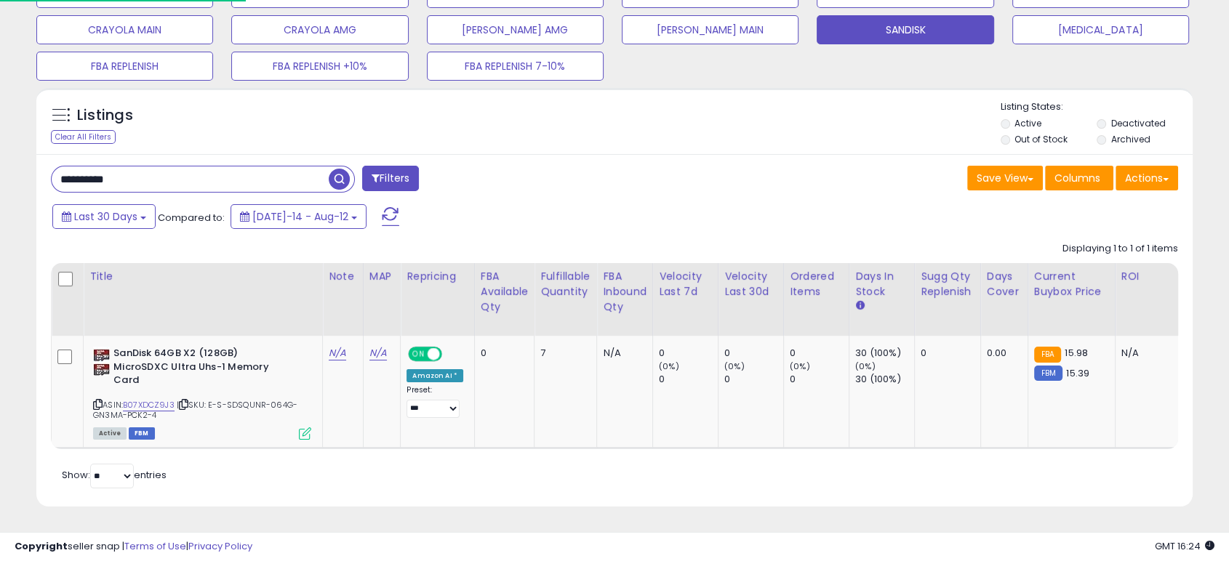  What do you see at coordinates (750, 284) in the screenshot?
I see `div: Velocity Last 30d` at bounding box center [750, 284].